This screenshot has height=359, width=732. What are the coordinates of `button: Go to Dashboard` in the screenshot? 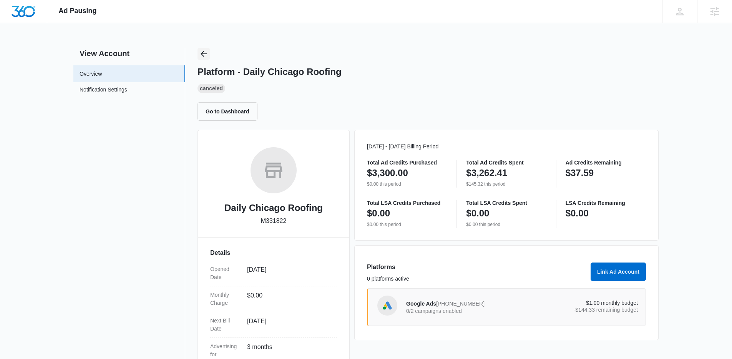 It's located at (227, 111).